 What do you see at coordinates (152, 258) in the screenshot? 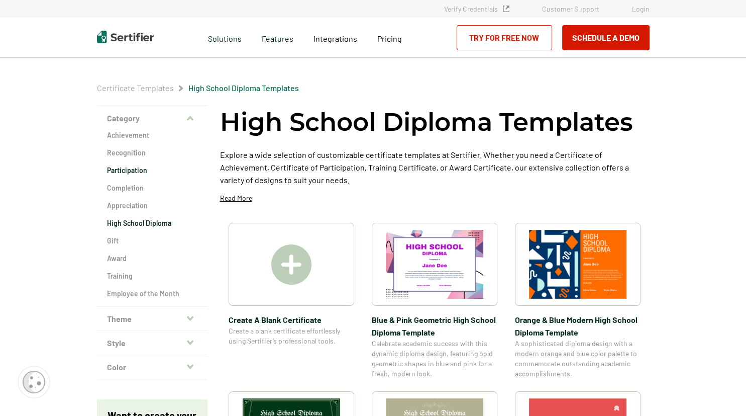
I see `h2: Award` at bounding box center [152, 258].